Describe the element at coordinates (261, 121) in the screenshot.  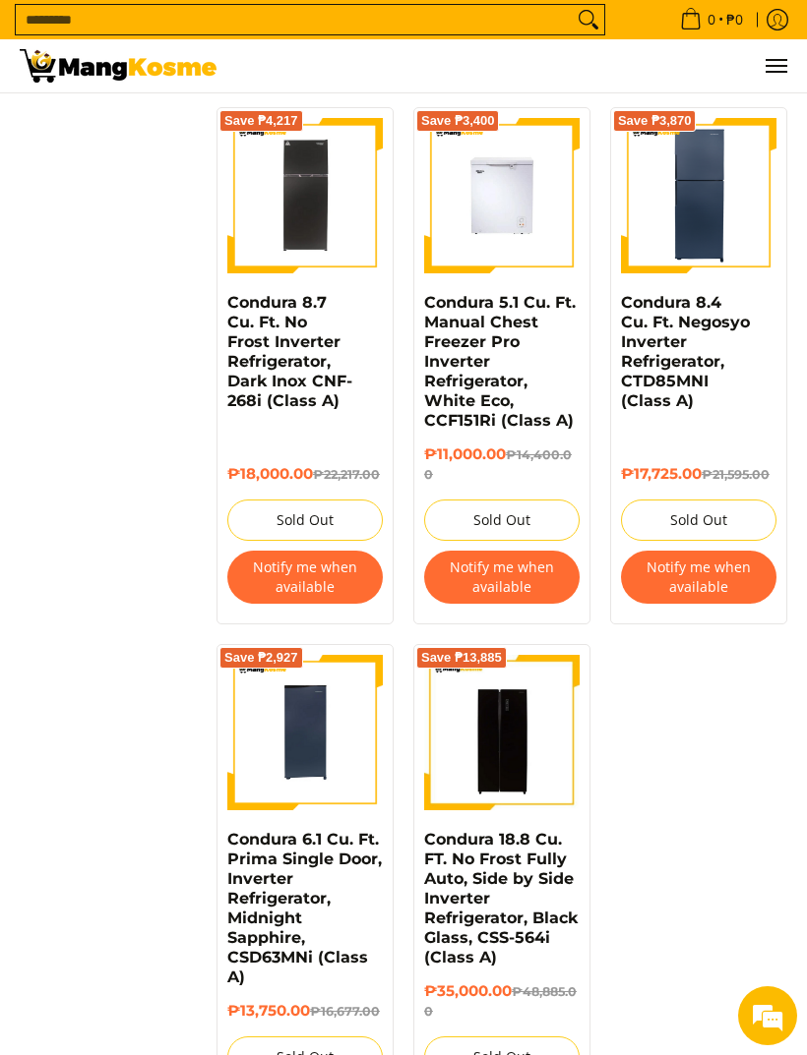
I see `span: Save ₱4,217` at that location.